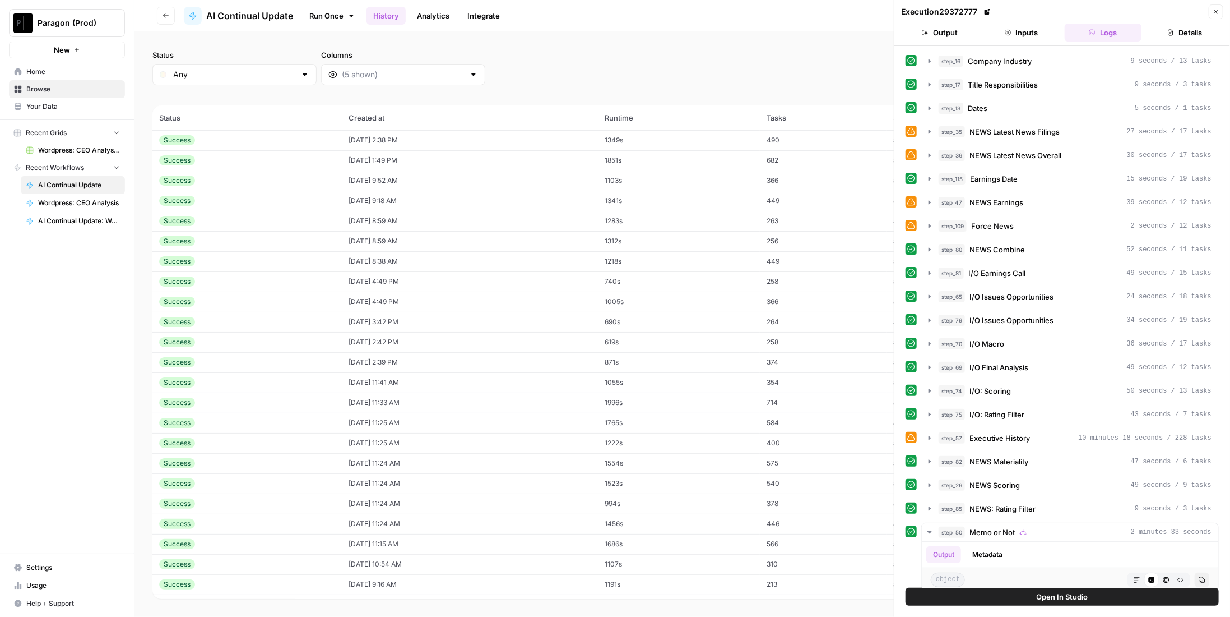 This screenshot has height=617, width=1230. What do you see at coordinates (1003, 85) in the screenshot?
I see `span: Title Responsibilities` at bounding box center [1003, 85].